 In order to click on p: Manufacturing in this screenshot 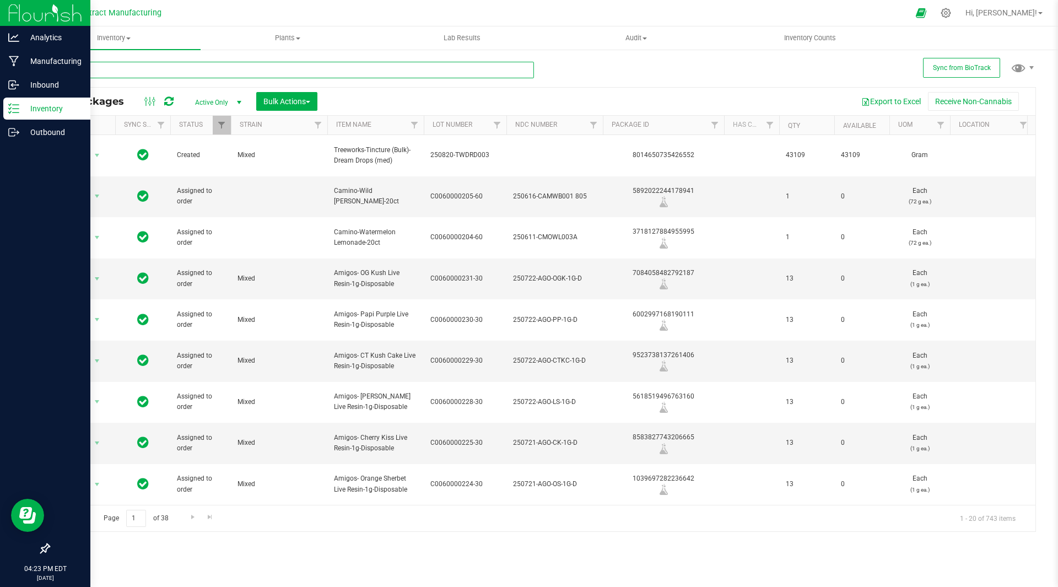, I will do `click(52, 61)`.